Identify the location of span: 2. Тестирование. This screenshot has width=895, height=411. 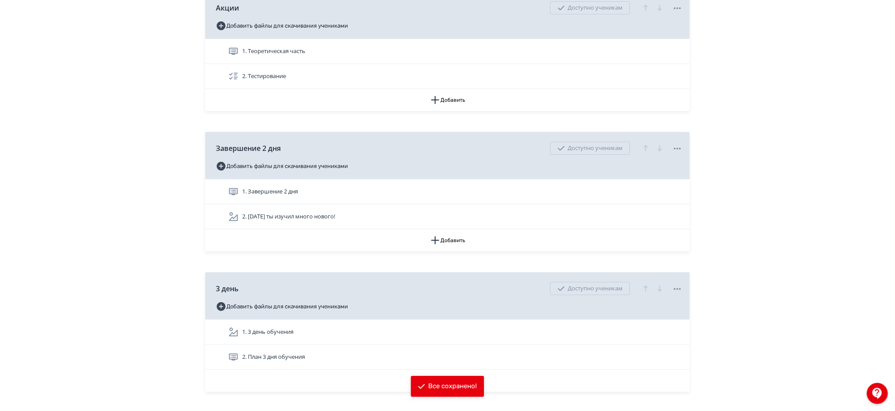
(264, 76).